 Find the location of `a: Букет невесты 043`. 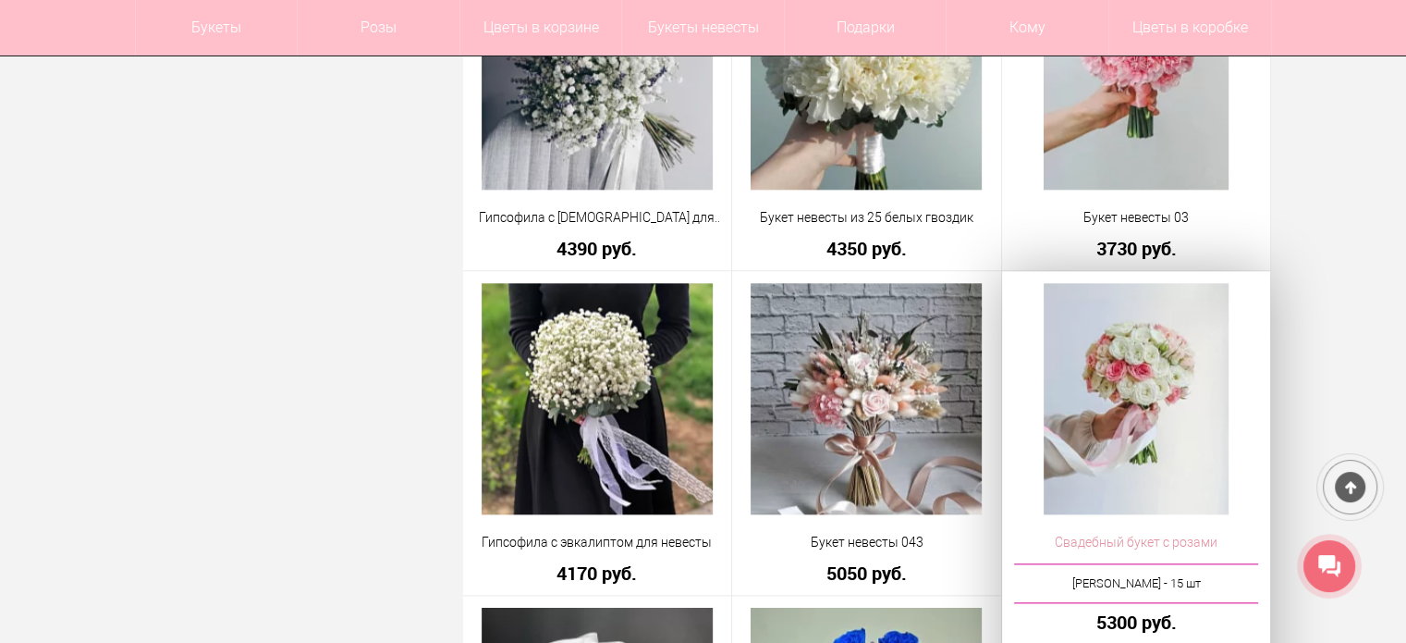

a: Букет невесты 043 is located at coordinates (866, 542).